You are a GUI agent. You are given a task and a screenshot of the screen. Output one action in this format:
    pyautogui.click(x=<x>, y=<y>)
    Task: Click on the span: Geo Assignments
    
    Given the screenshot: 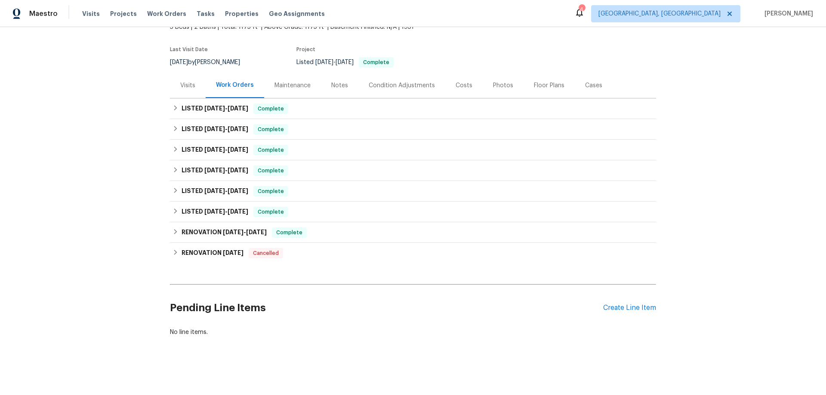 What is the action you would take?
    pyautogui.click(x=297, y=14)
    